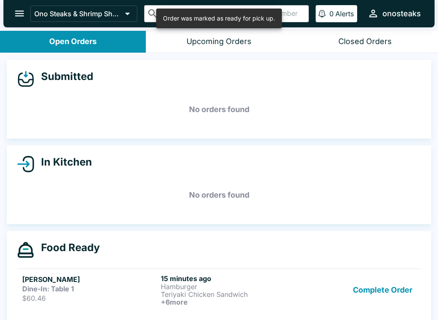  I want to click on h4: Food Ready, so click(67, 248).